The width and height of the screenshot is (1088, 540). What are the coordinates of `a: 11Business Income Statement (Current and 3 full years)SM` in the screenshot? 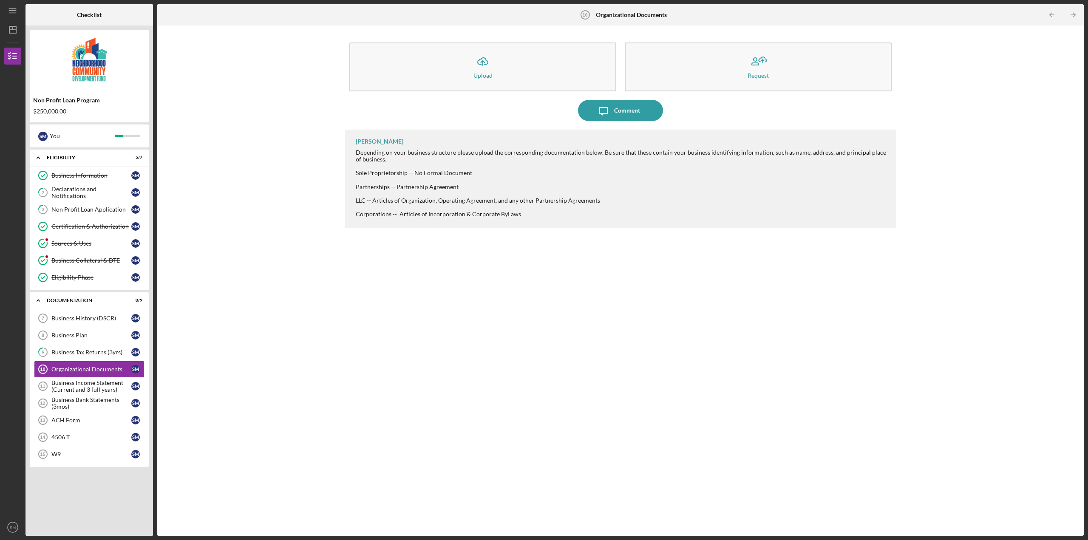 It's located at (89, 386).